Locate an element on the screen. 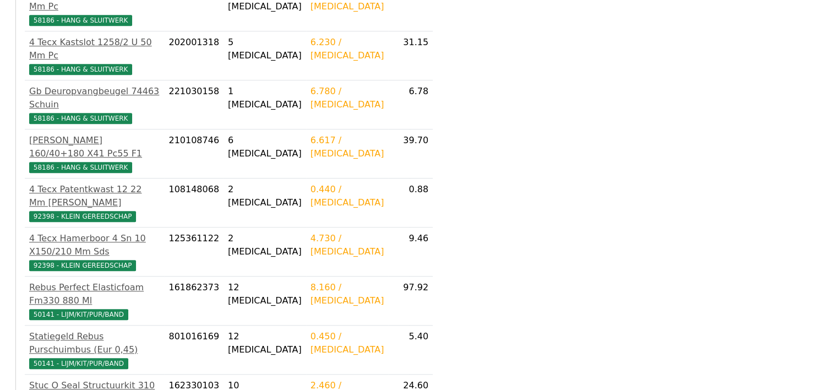  div: 4 Tecx Kastslot 1258/2 U 50 Mm Pc is located at coordinates (94, 49).